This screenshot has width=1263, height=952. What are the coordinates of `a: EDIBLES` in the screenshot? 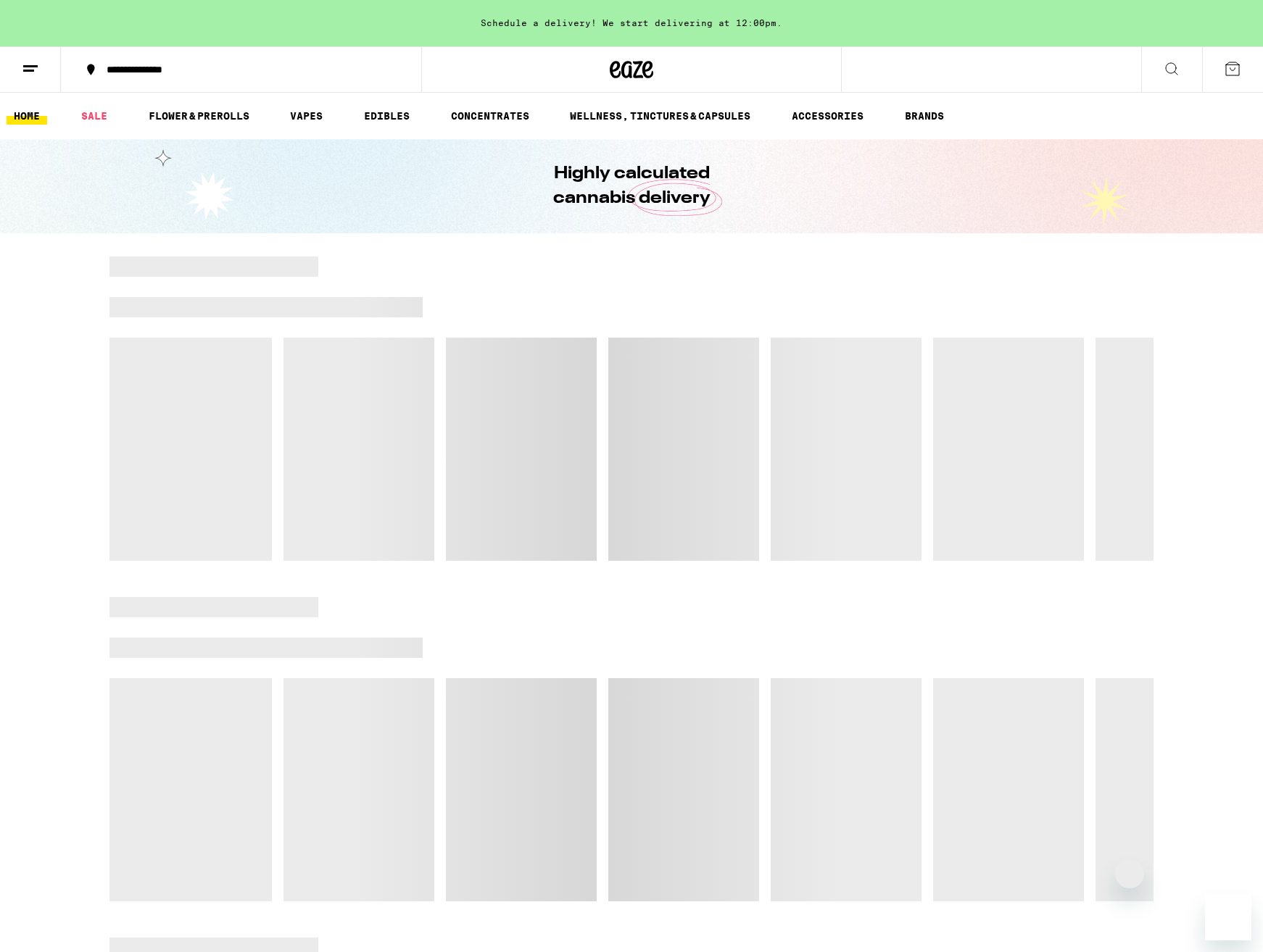 It's located at (387, 116).